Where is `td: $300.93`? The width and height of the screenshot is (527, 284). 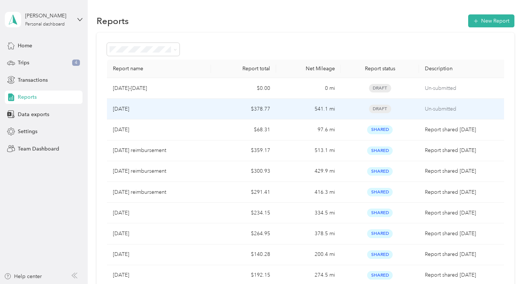 td: $300.93 is located at coordinates (243, 172).